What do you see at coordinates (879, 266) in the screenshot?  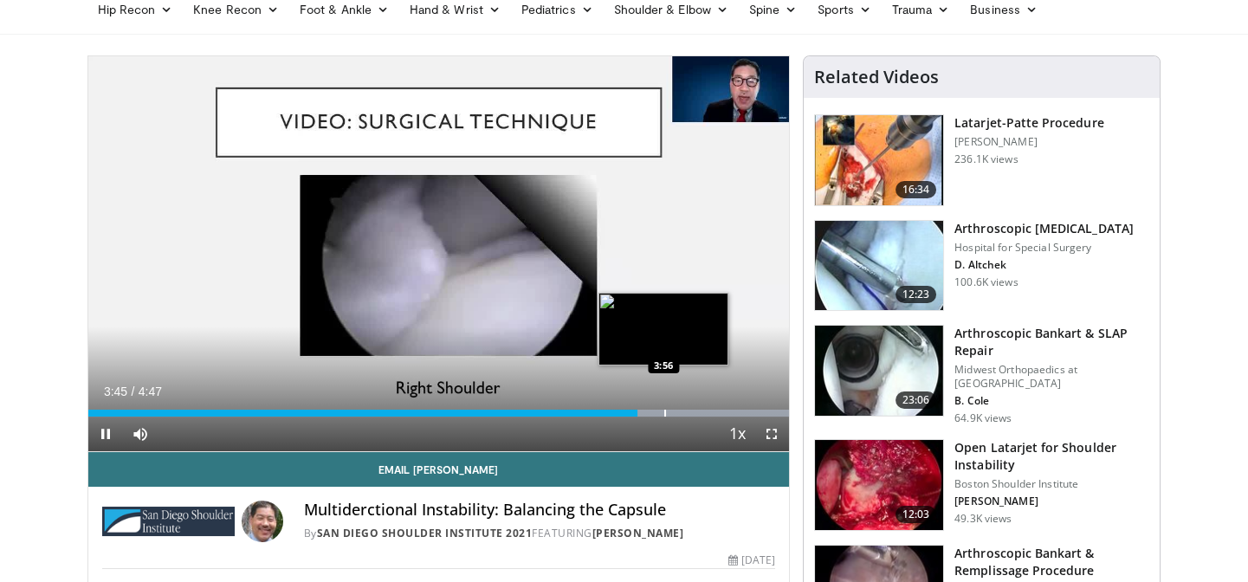 I see `img: 10039_3.png.150x105_q85_crop-smart_upscale.jpg` at bounding box center [879, 266].